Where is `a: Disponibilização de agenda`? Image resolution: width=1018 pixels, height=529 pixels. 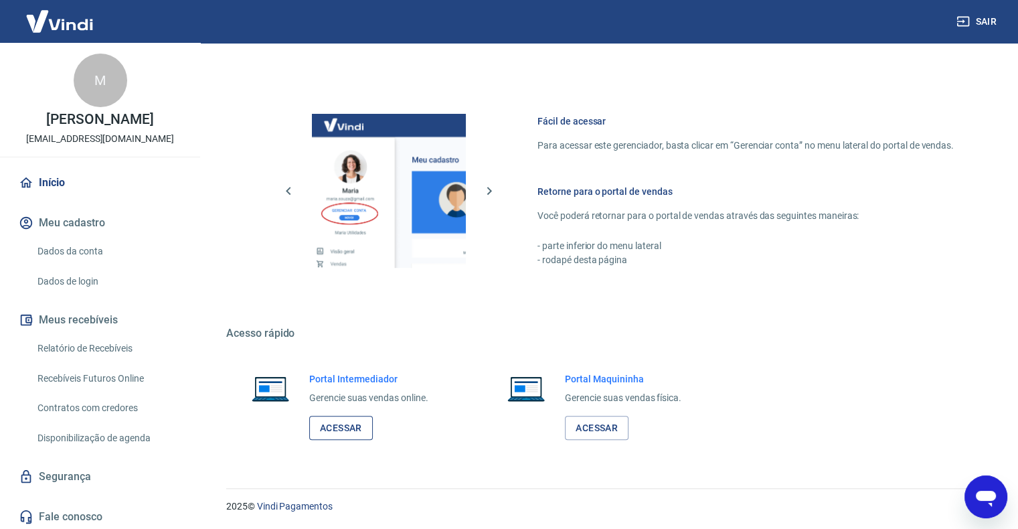 a: Disponibilização de agenda is located at coordinates (108, 438).